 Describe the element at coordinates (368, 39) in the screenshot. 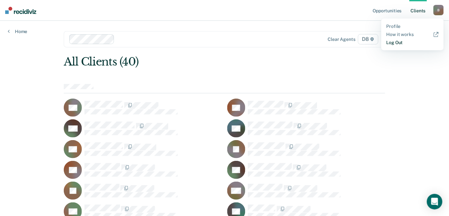

I see `span: D8` at that location.